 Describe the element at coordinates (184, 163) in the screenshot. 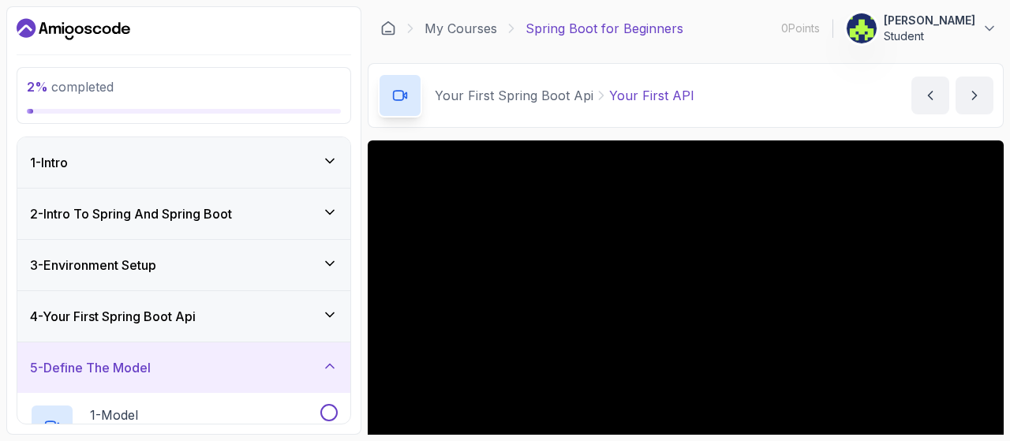

I see `button: 1-Intro` at that location.